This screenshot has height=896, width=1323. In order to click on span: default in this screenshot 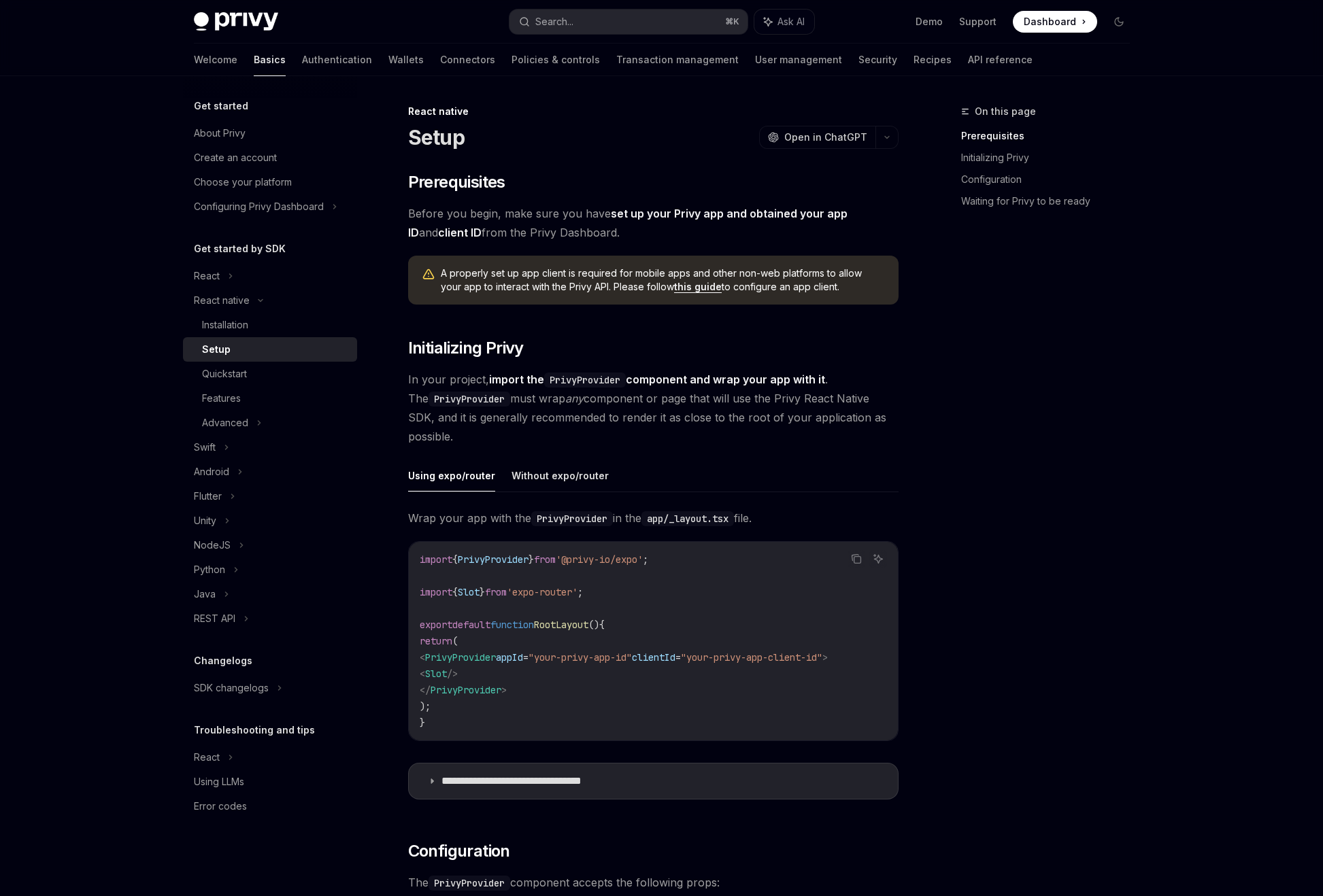, I will do `click(471, 625)`.